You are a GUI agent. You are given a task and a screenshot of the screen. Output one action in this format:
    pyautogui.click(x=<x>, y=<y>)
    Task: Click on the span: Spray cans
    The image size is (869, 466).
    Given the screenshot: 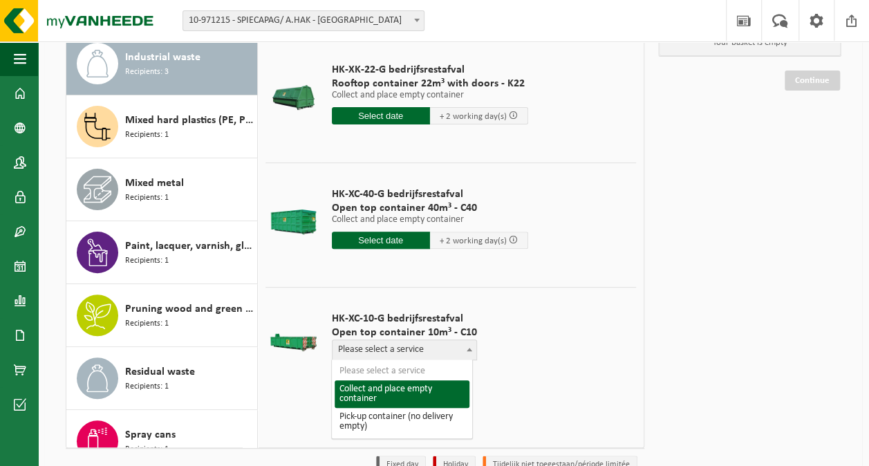 What is the action you would take?
    pyautogui.click(x=150, y=435)
    